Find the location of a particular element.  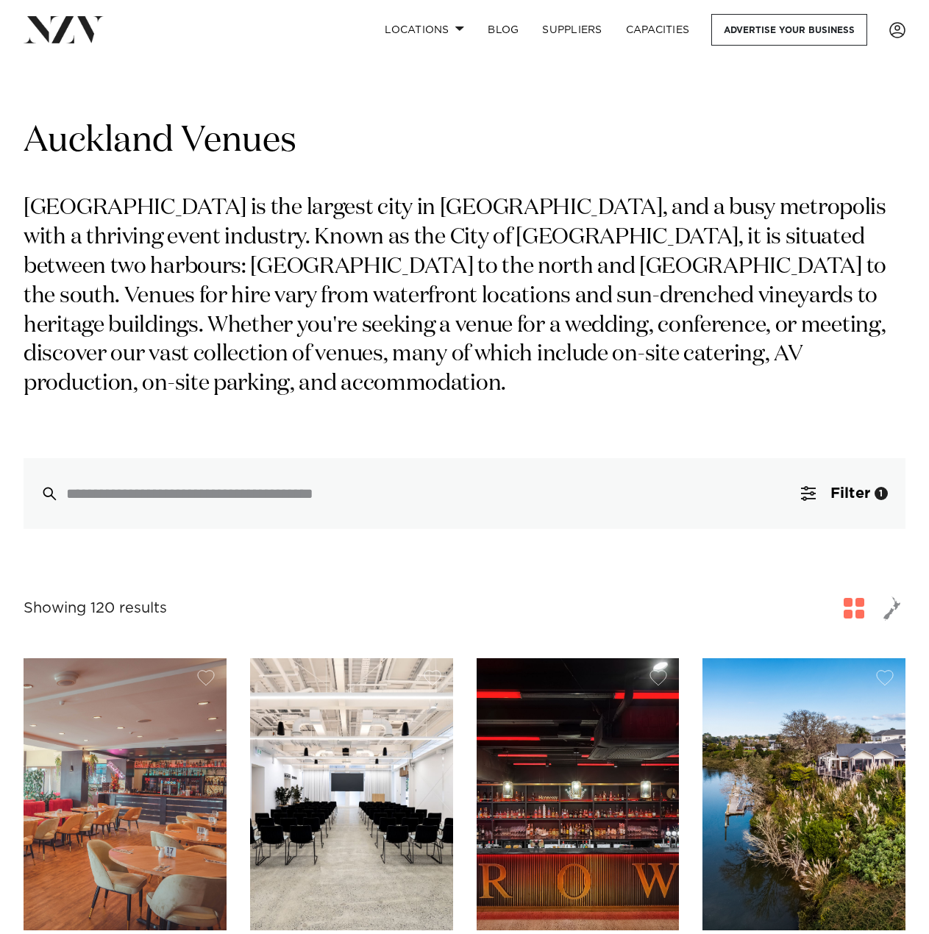

h1: Auckland Venues is located at coordinates (464, 141).